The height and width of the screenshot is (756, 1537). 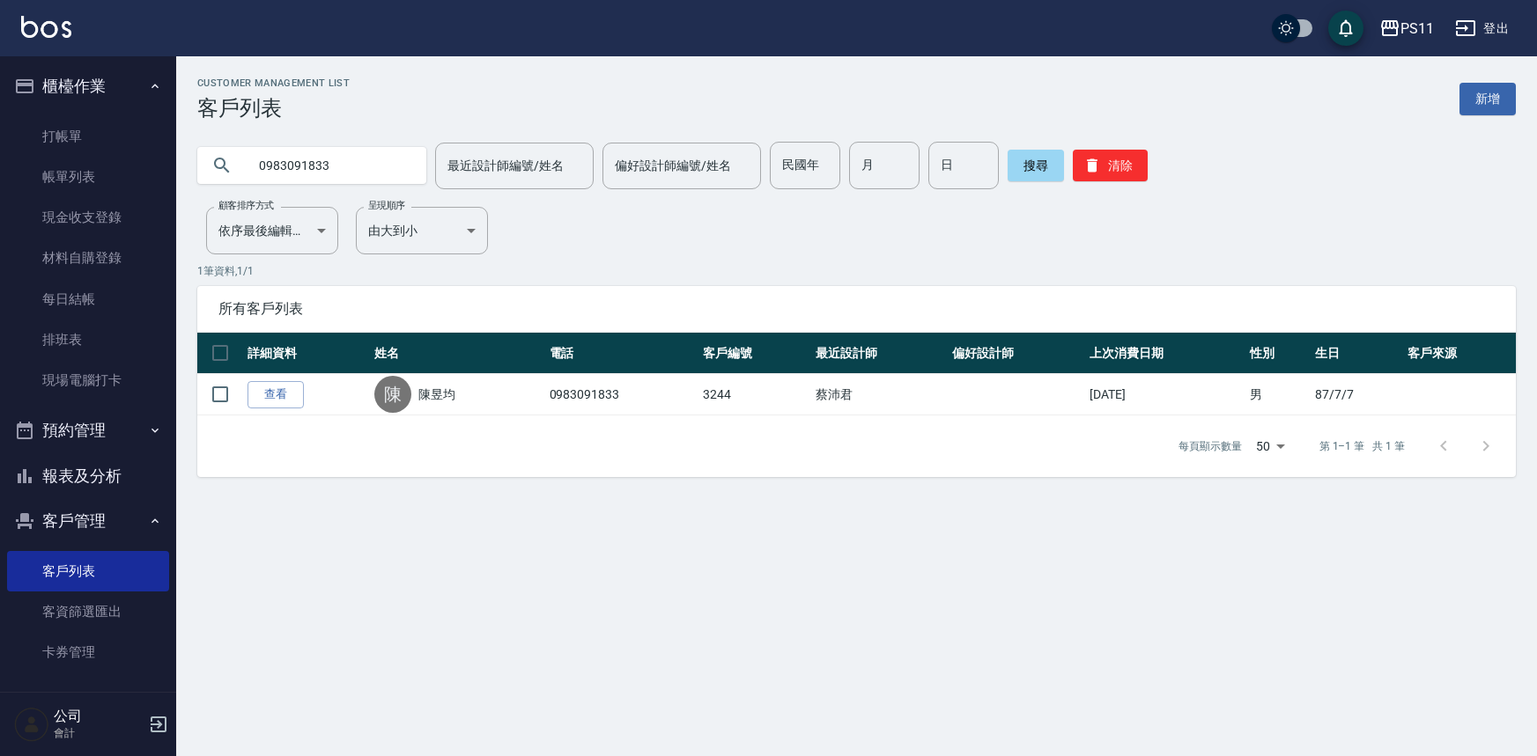 I want to click on button: 搜尋, so click(x=1036, y=166).